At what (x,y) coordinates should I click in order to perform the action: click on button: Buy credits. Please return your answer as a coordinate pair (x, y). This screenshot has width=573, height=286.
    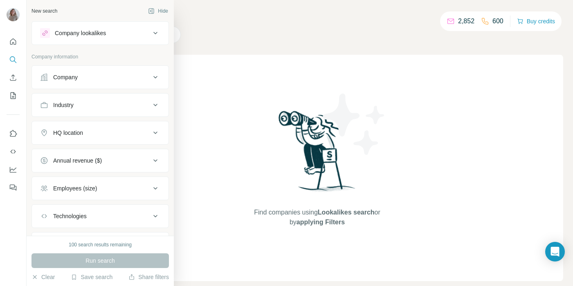
    Looking at the image, I should click on (536, 21).